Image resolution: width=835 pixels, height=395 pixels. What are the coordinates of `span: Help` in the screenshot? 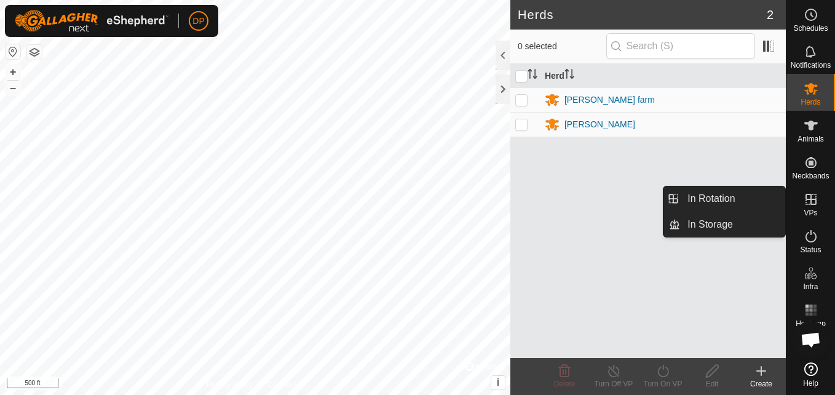 It's located at (810, 383).